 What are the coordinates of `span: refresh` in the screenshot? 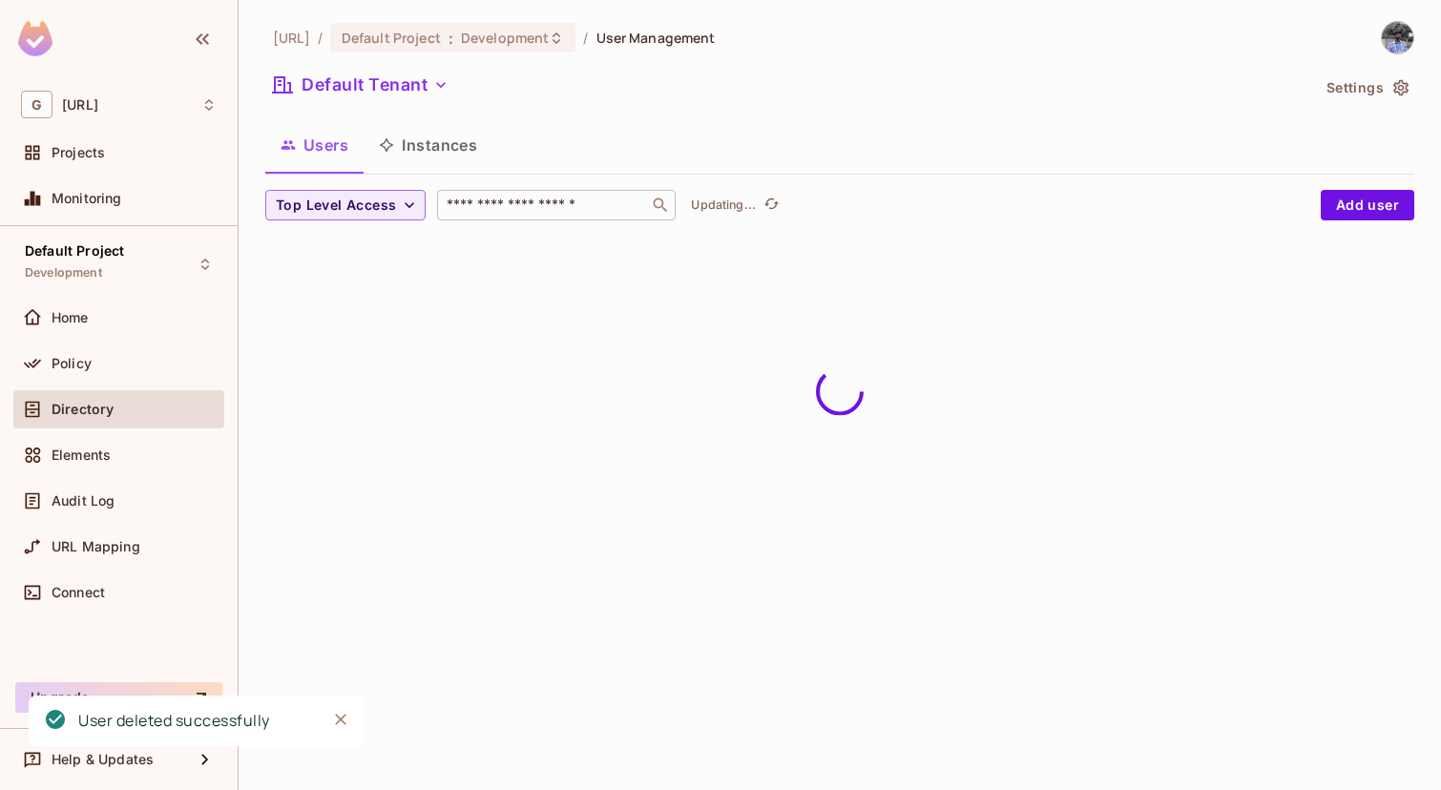 It's located at (771, 205).